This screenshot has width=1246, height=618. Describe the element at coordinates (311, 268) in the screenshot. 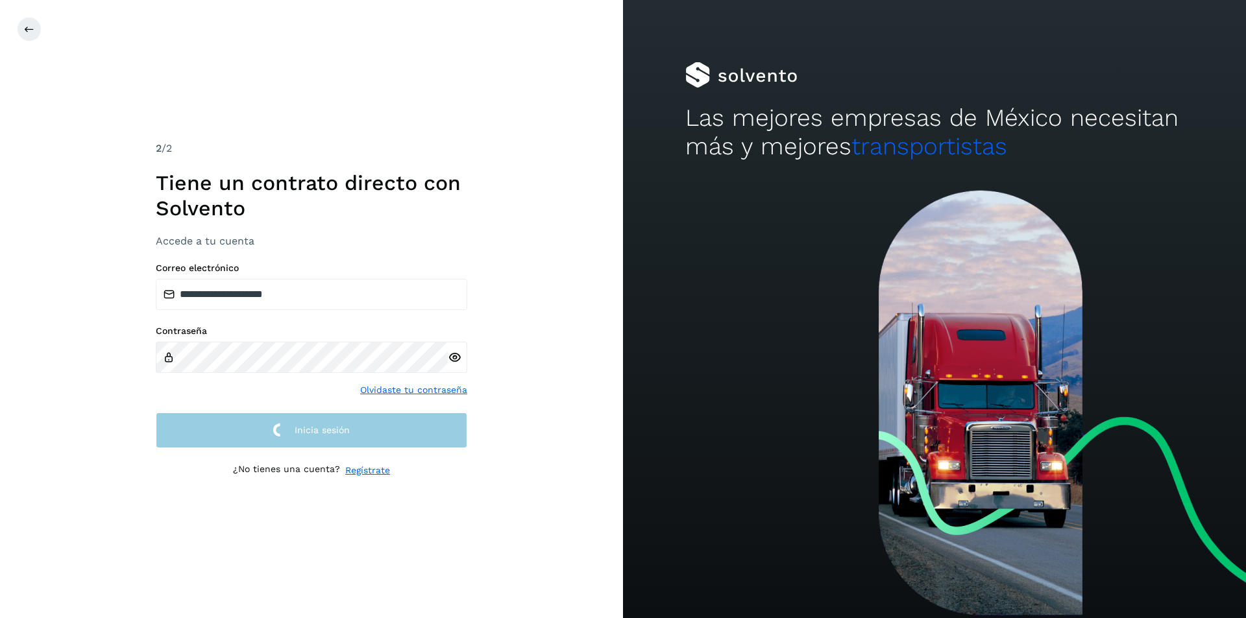

I see `label: Correo electrónico` at that location.